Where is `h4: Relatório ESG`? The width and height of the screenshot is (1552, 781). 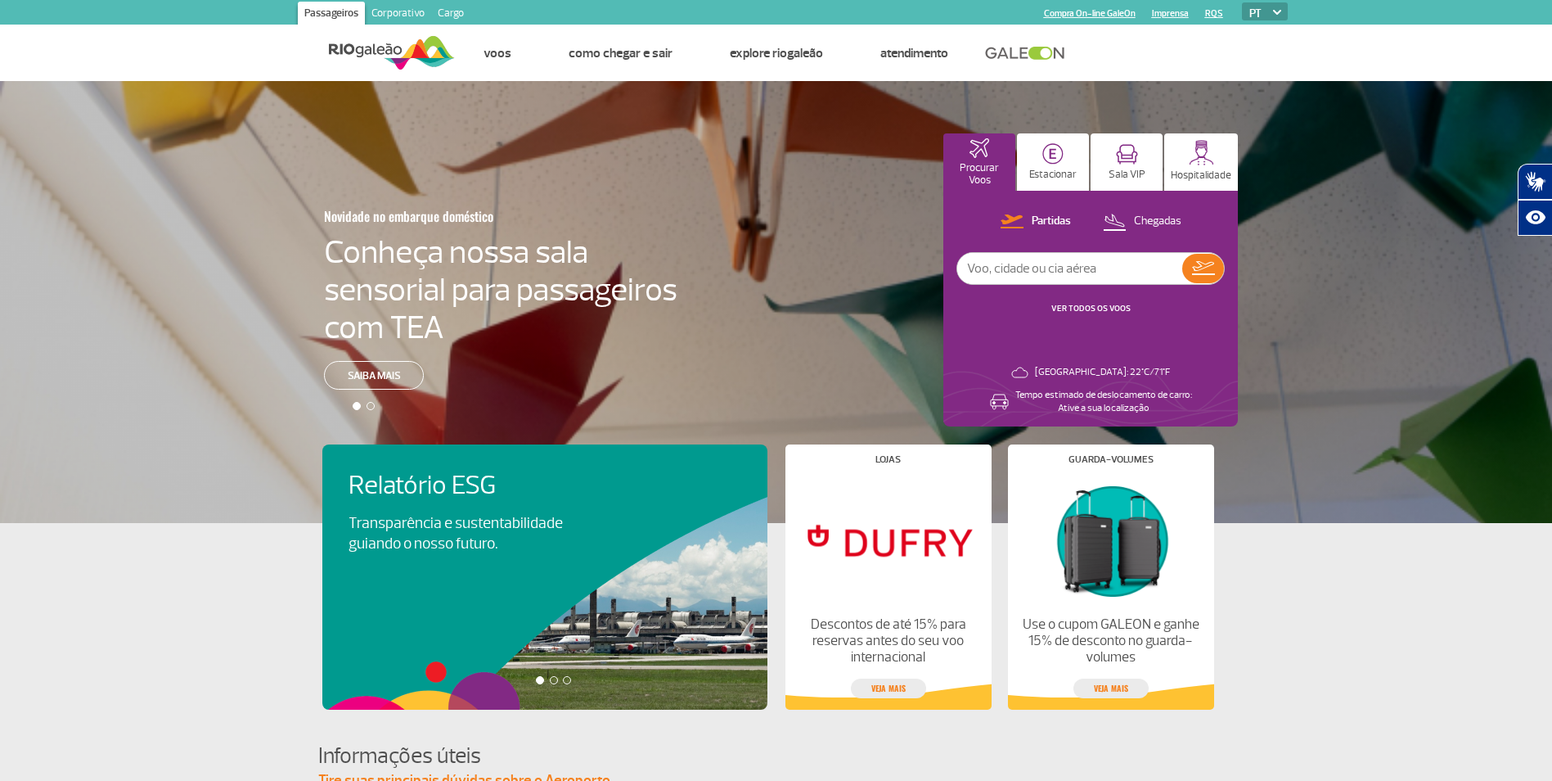 h4: Relatório ESG is located at coordinates (479, 485).